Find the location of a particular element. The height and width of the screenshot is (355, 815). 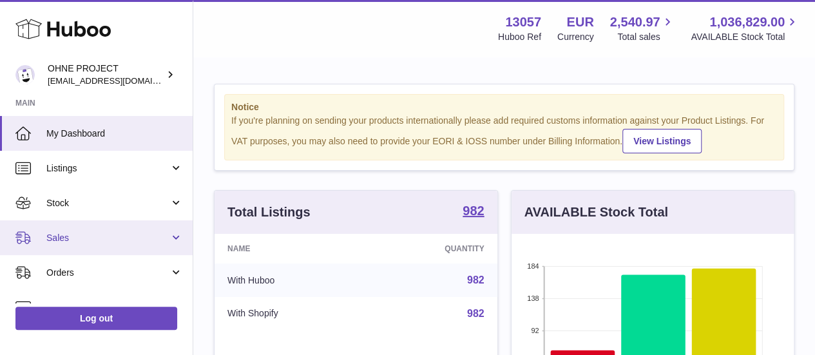

span: Stock is located at coordinates (108, 203).